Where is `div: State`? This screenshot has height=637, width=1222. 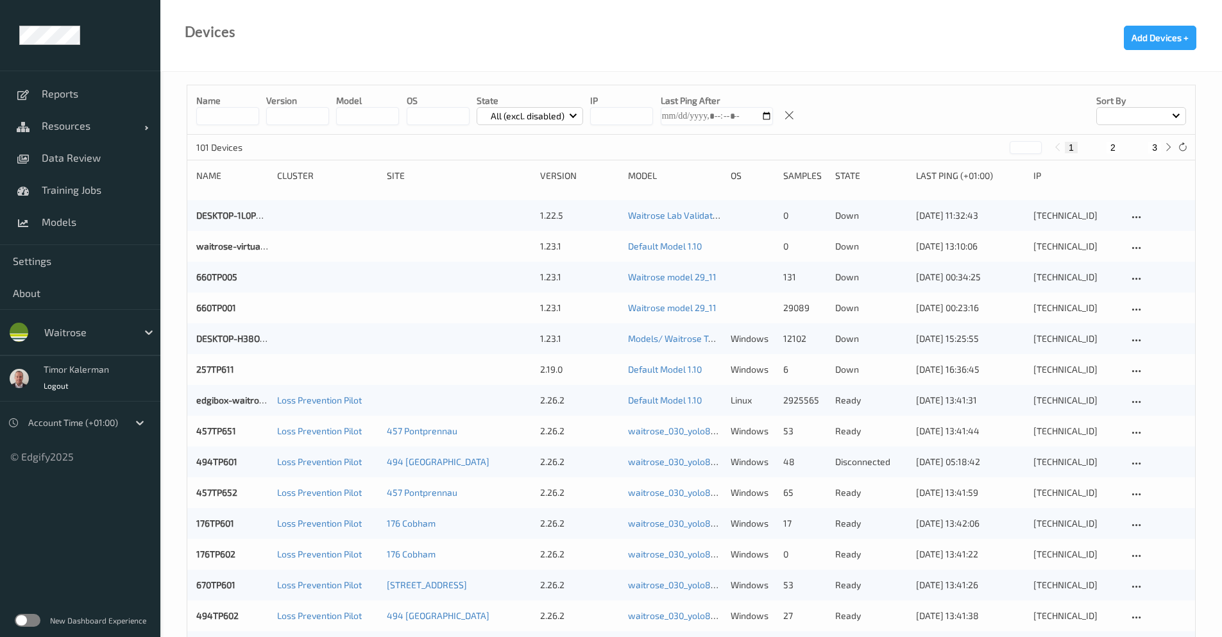 div: State is located at coordinates (871, 176).